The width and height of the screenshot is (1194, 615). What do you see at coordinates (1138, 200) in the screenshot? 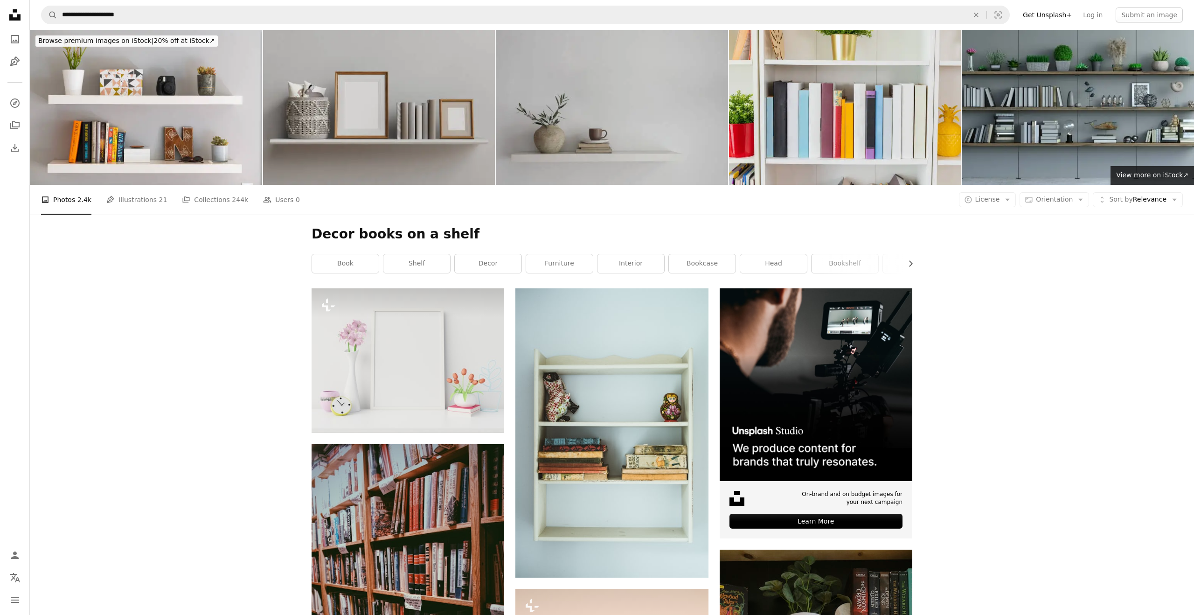
I see `span: Relevance` at bounding box center [1138, 200].